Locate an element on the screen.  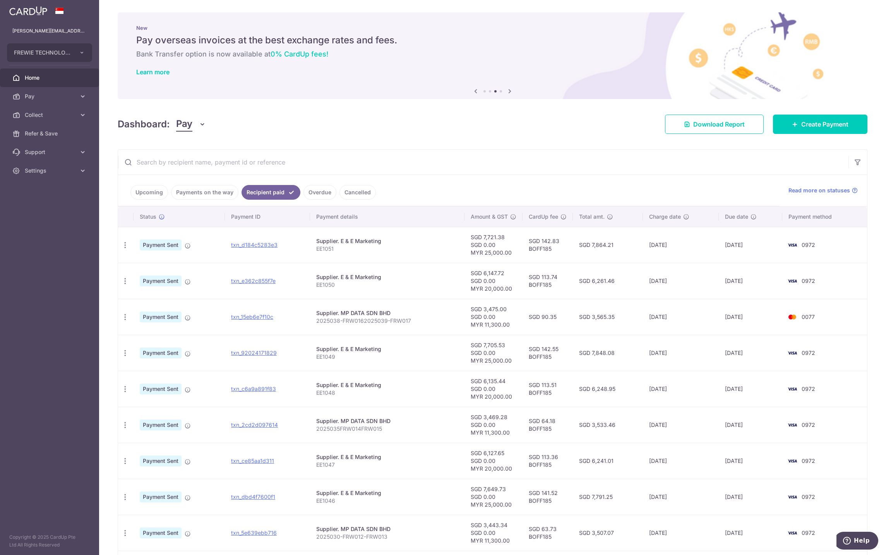
td: SGD 142.83 BOFF185 is located at coordinates (548, 245).